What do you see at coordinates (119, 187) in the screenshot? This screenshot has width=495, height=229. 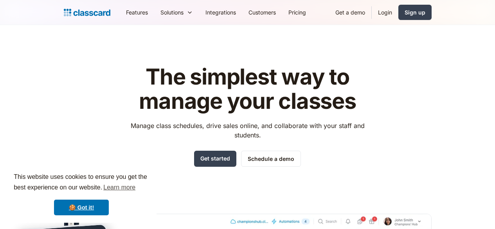 I see `a: learn more about cookies` at bounding box center [119, 187].